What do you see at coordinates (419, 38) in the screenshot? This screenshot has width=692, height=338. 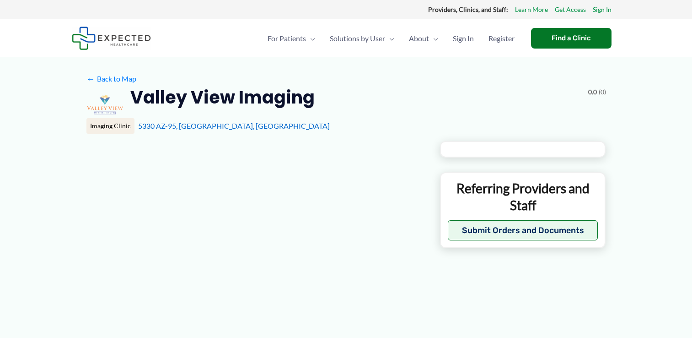 I see `span: About` at bounding box center [419, 38].